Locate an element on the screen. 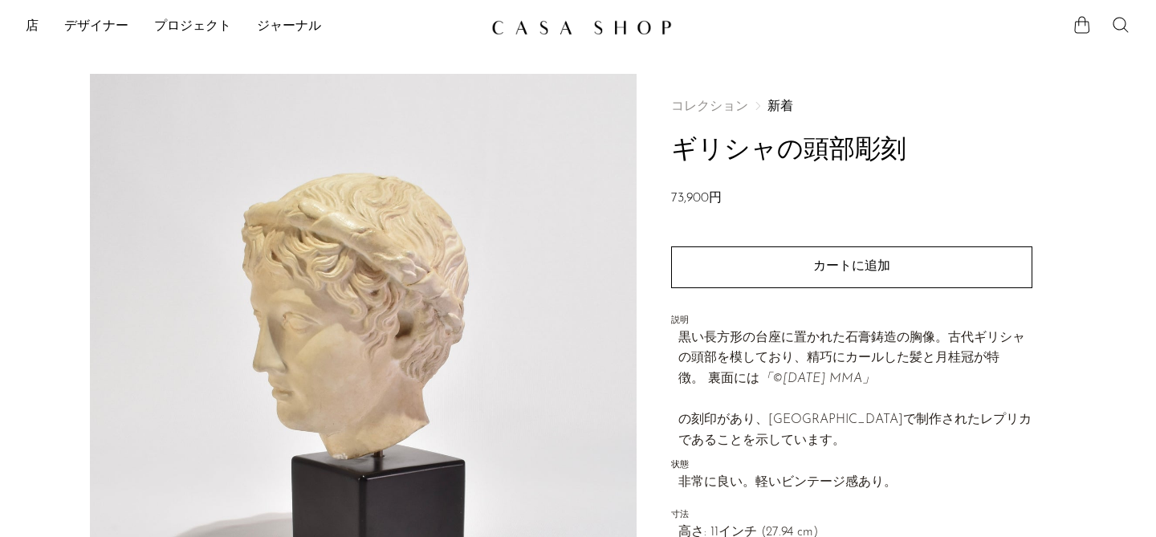 Image resolution: width=1156 pixels, height=537 pixels. font: 店 is located at coordinates (32, 26).